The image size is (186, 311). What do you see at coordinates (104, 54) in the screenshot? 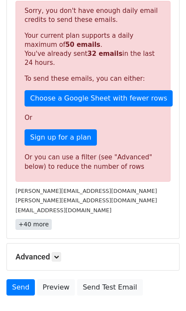
I see `strong: 32 emails` at bounding box center [104, 54].